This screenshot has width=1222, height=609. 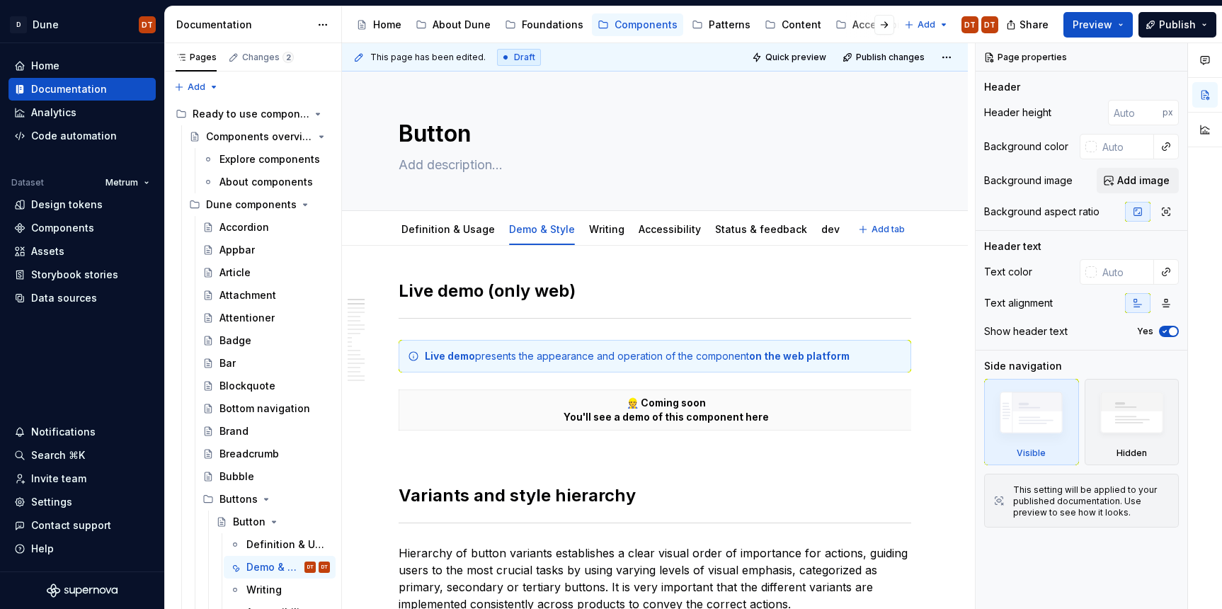 I want to click on div: About components, so click(x=266, y=182).